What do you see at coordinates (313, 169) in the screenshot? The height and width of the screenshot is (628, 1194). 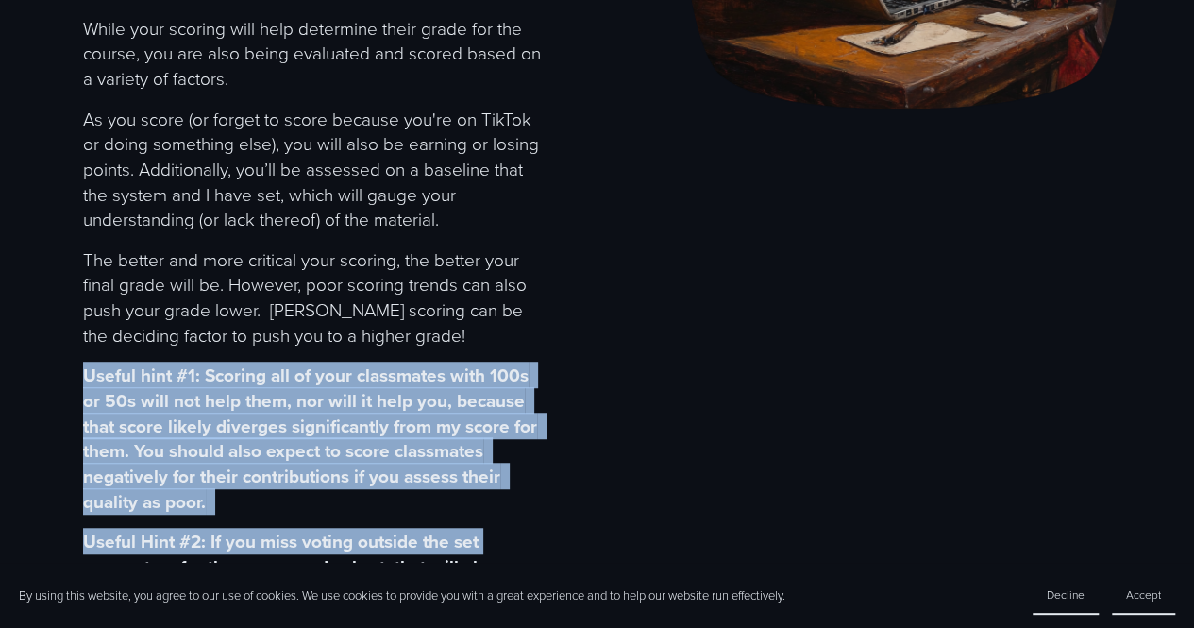 I see `p: As you score (or forget to score because you're on TikTok or doing something else), you will also...` at bounding box center [313, 169].